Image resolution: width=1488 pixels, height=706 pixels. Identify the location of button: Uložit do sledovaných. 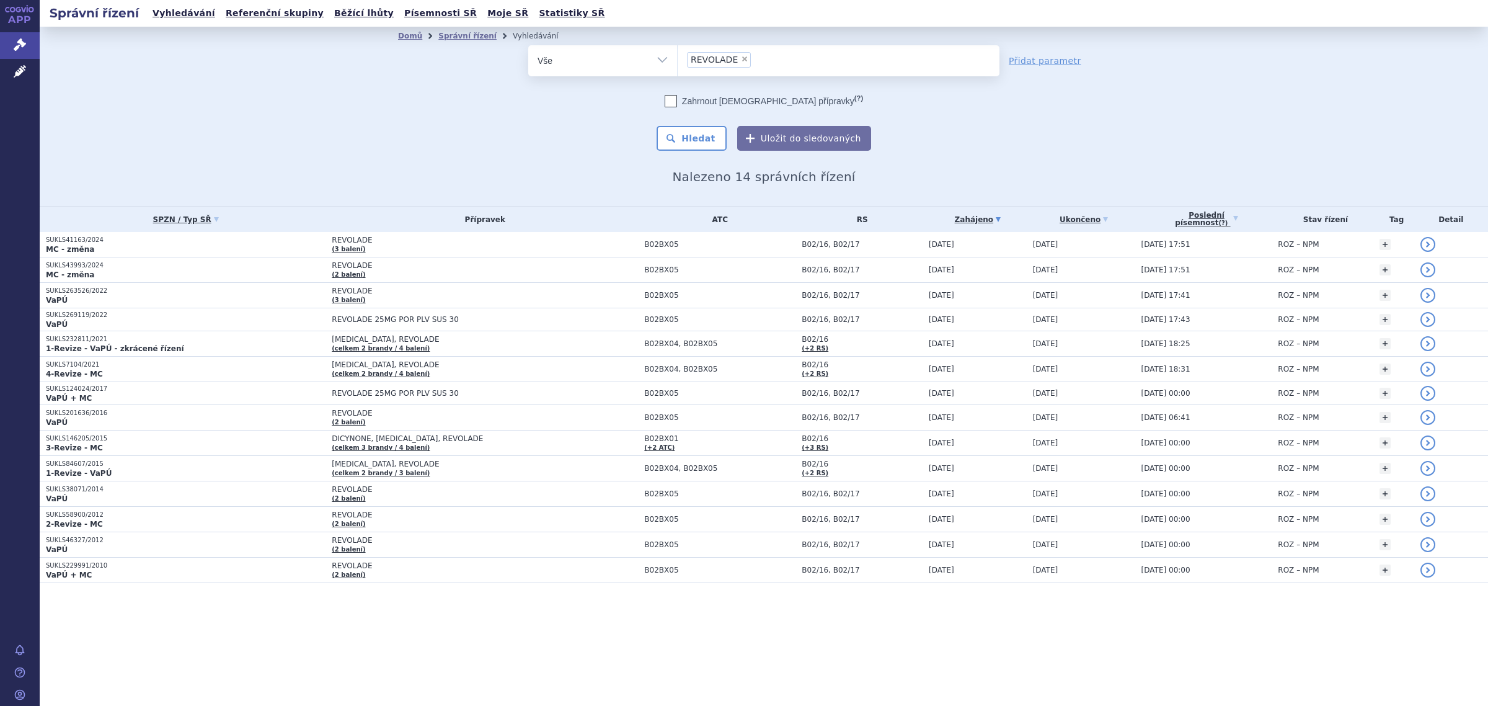
(804, 138).